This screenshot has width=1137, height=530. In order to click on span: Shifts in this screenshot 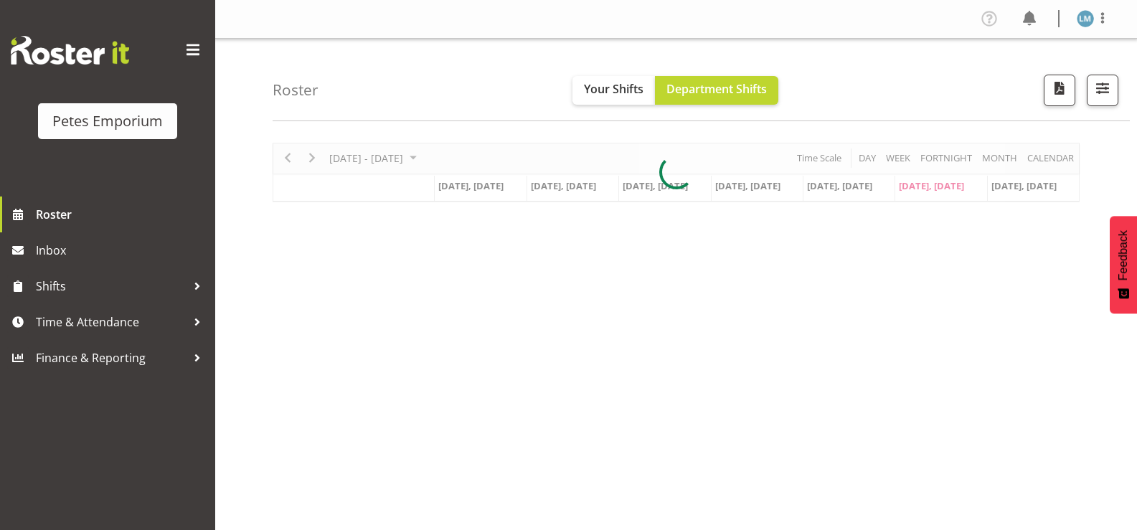, I will do `click(111, 286)`.